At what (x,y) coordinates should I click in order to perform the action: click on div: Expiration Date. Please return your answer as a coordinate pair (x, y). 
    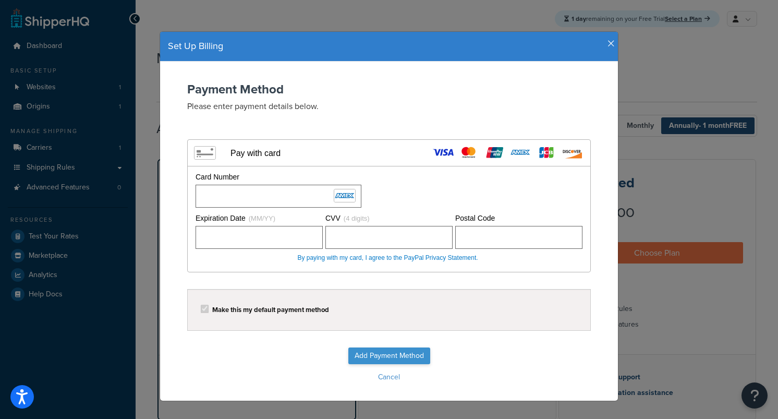
    Looking at the image, I should click on (259, 218).